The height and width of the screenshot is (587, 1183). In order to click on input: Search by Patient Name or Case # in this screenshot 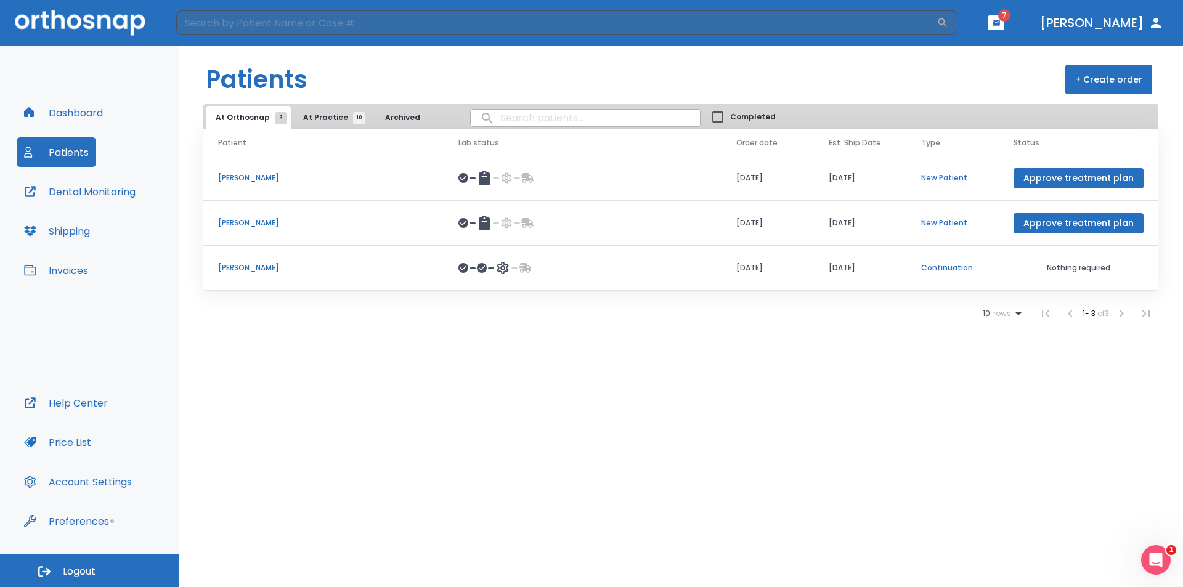, I will do `click(556, 23)`.